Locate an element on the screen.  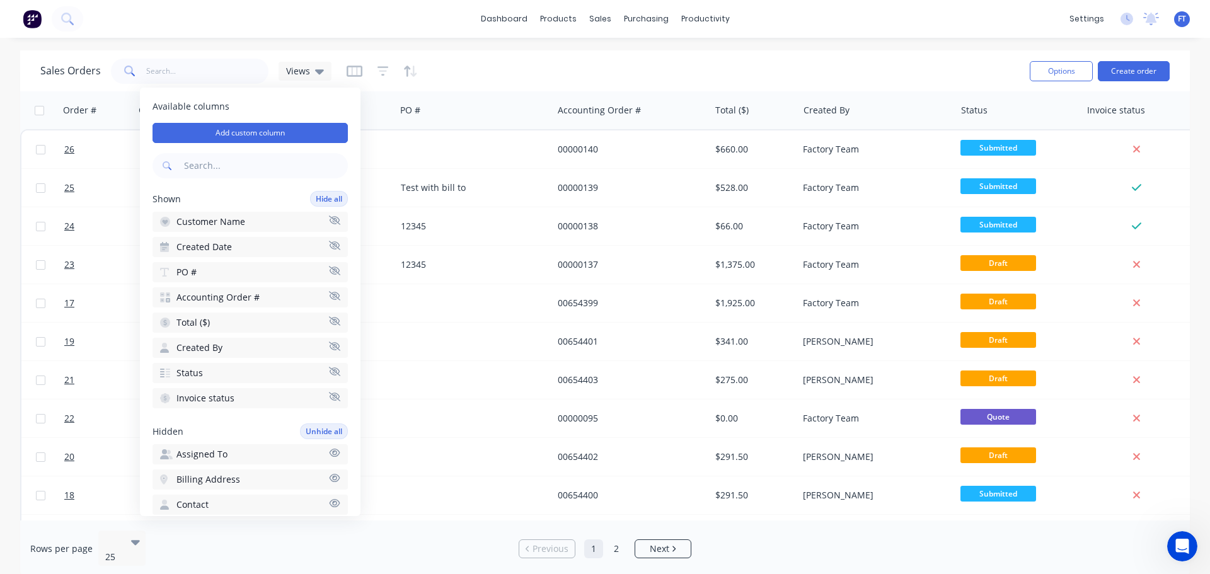
div: Accounting Order # is located at coordinates (599, 110).